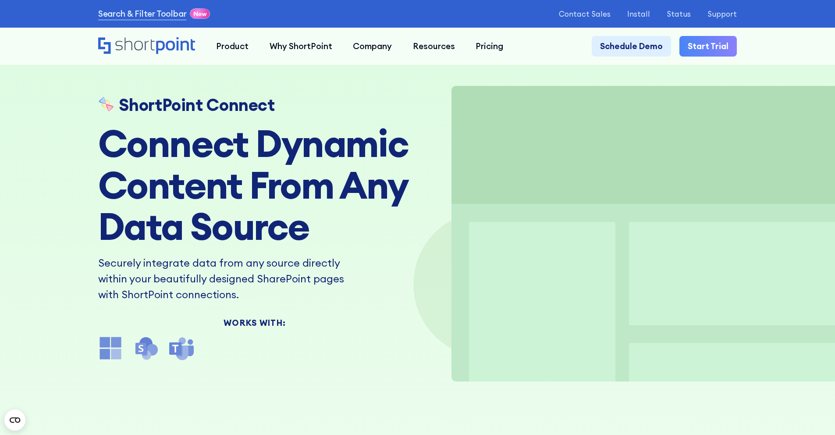 The image size is (835, 435). Describe the element at coordinates (490, 46) in the screenshot. I see `a: Pricing` at that location.